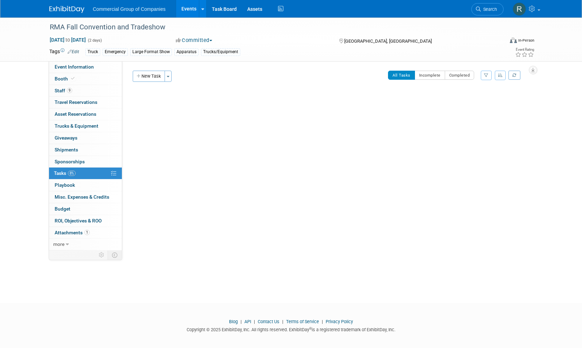  I want to click on span: ROI, Objectives & ROO, so click(78, 221).